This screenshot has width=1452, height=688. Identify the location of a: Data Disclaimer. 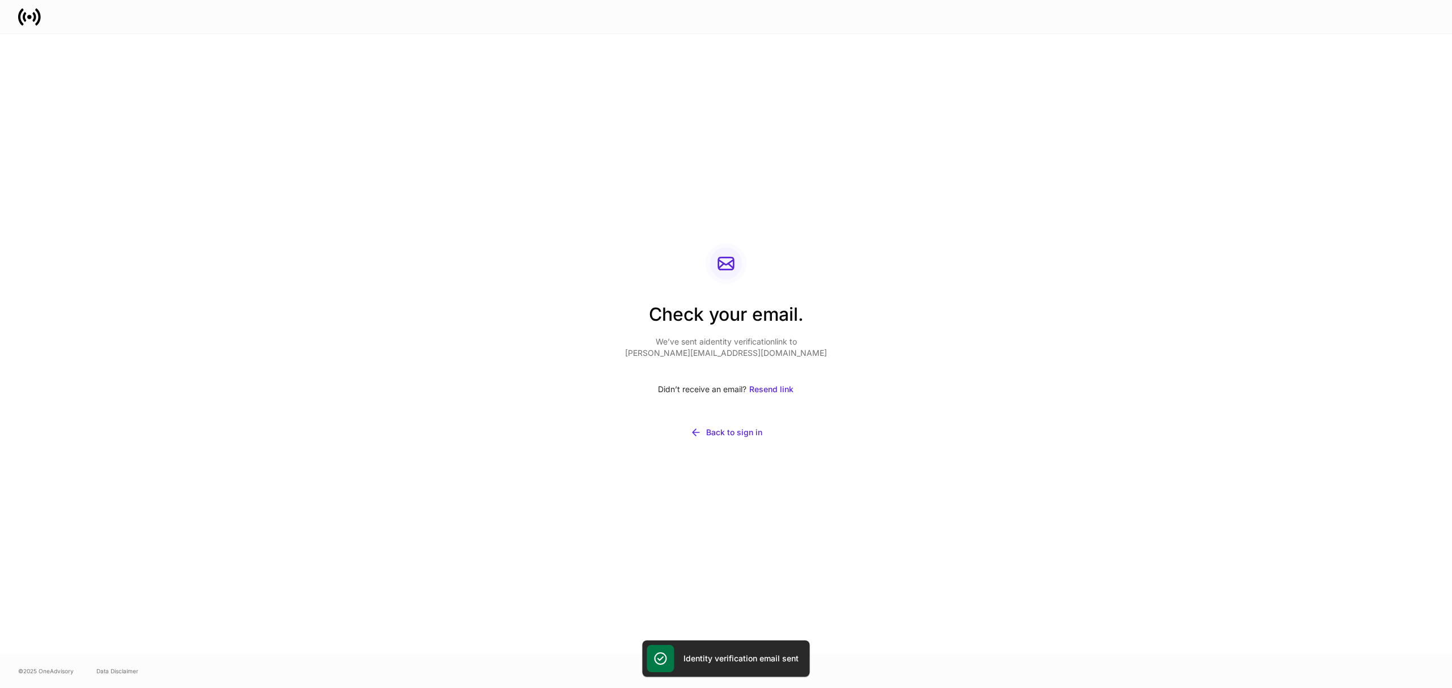
(117, 671).